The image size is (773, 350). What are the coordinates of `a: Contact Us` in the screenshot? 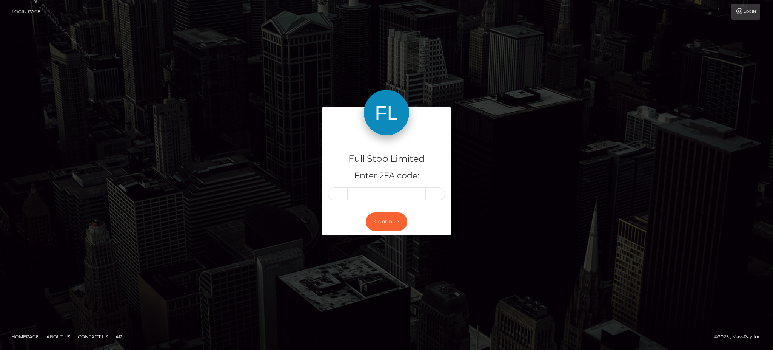 It's located at (93, 336).